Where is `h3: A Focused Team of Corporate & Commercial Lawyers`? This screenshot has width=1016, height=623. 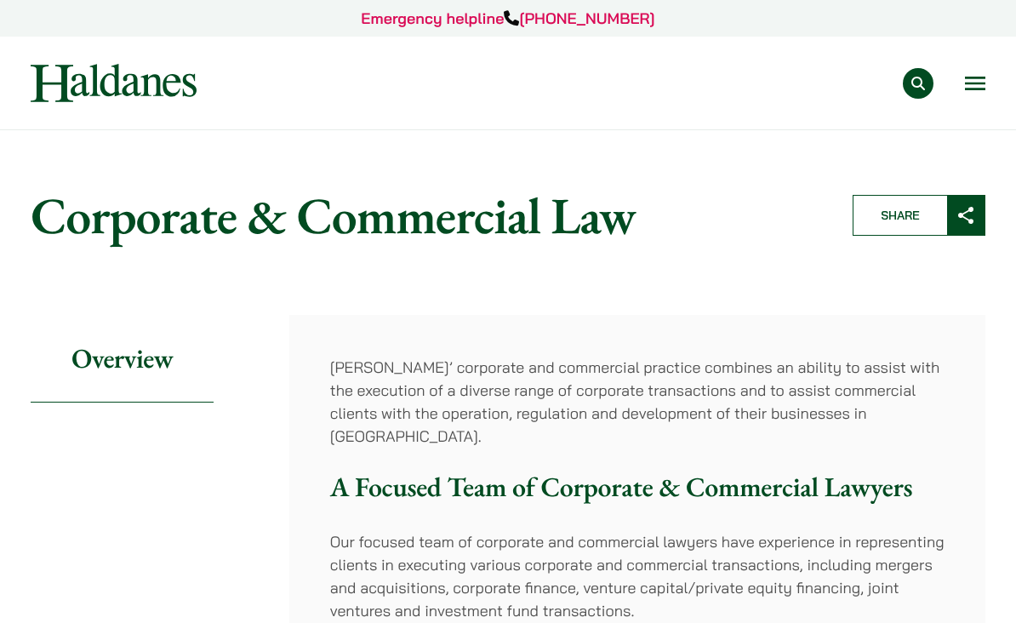 h3: A Focused Team of Corporate & Commercial Lawyers is located at coordinates (638, 487).